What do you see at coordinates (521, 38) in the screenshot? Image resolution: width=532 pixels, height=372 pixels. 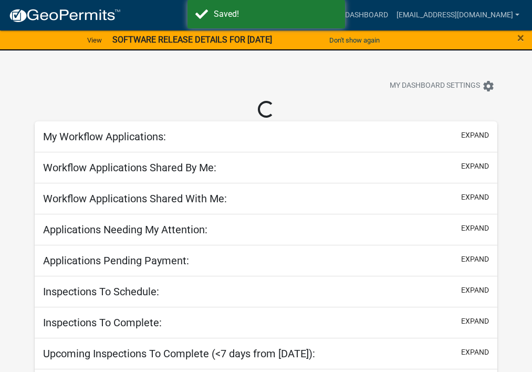 I see `button: Close` at bounding box center [521, 38].